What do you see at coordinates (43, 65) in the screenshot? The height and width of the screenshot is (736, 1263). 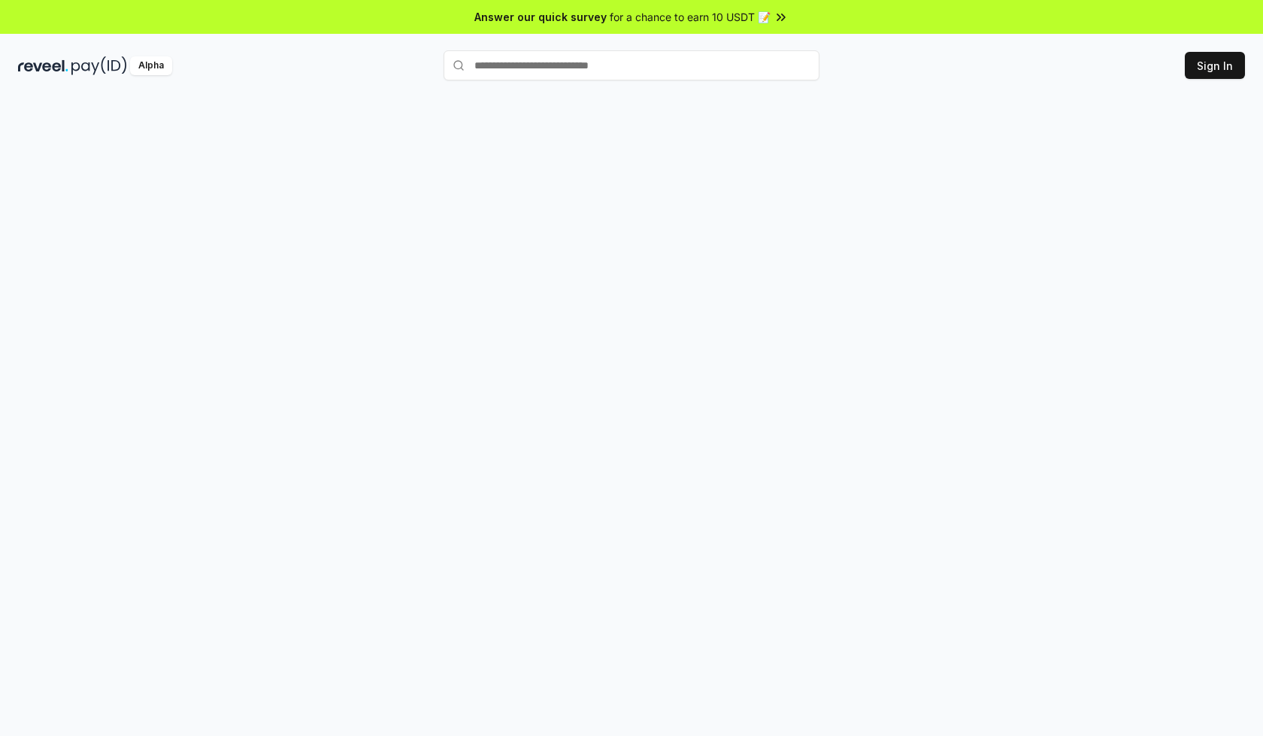 I see `img: reveel_dark` at bounding box center [43, 65].